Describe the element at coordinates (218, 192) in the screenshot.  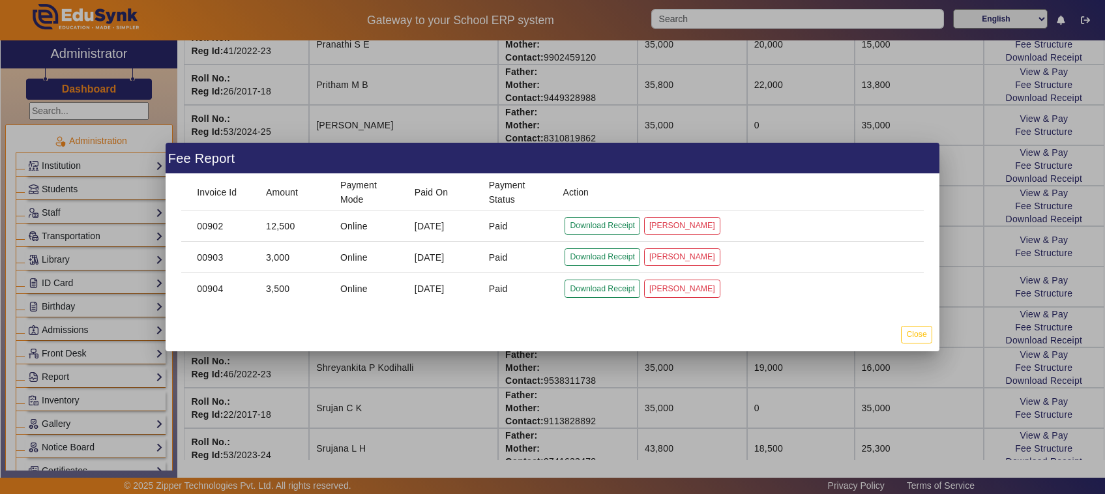
I see `mat-header-cell: Invoice Id` at that location.